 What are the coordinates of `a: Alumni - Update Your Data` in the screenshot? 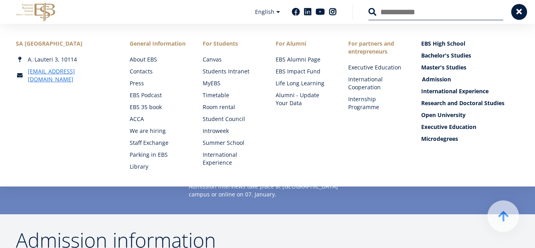 It's located at (304, 99).